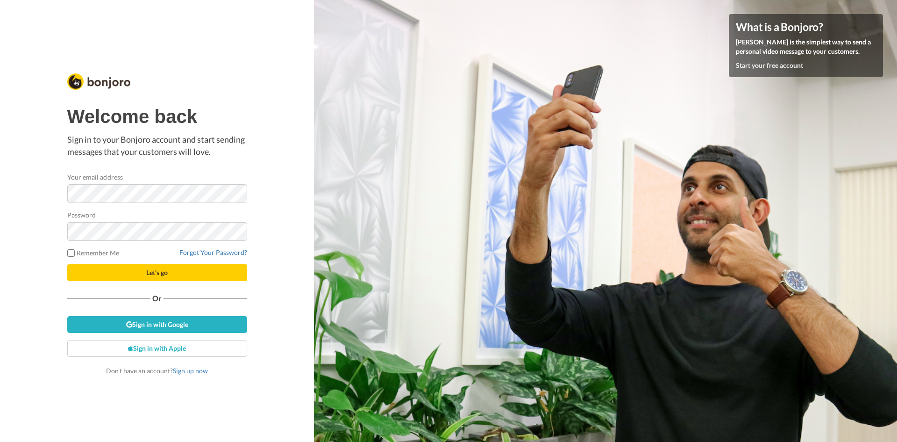 The width and height of the screenshot is (897, 442). What do you see at coordinates (213, 252) in the screenshot?
I see `a: Forgot Your Password?` at bounding box center [213, 252].